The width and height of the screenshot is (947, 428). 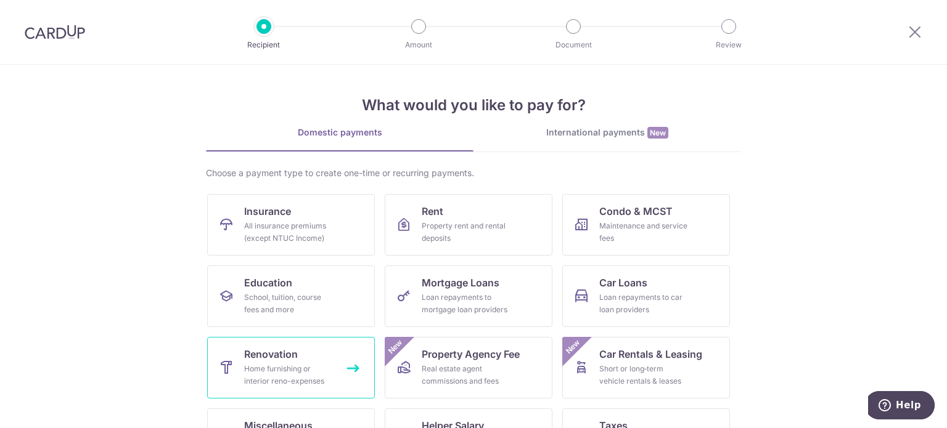 I want to click on span: Rent, so click(x=432, y=211).